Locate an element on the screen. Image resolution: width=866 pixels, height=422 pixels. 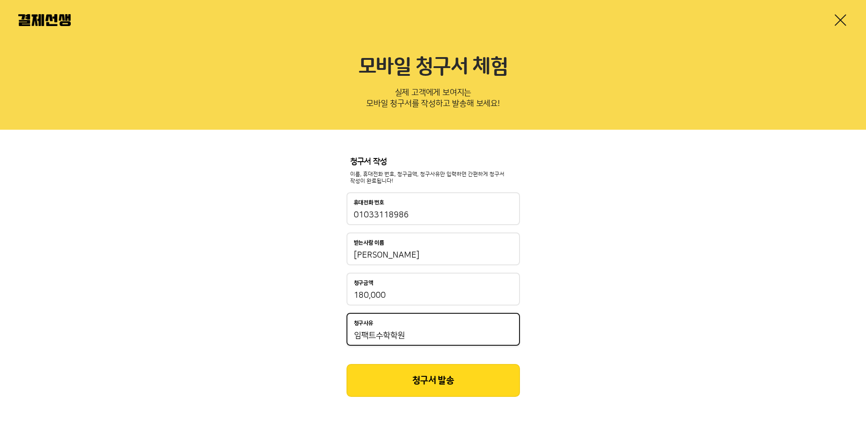
p: 실제 고객에게 보여지는 모바일 청구서를 작성하고 발송해 보세요! is located at coordinates (433, 100).